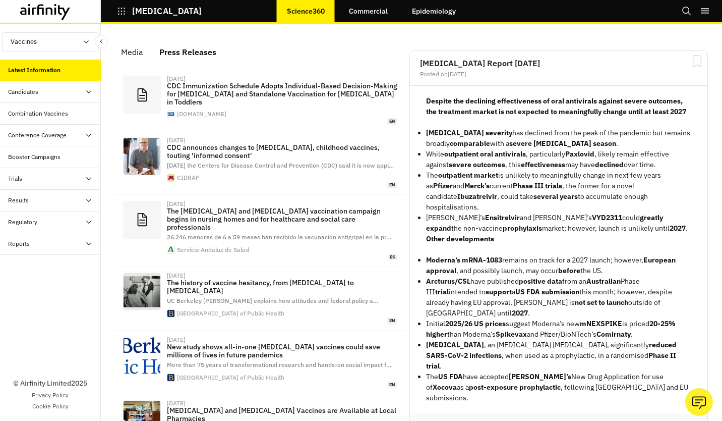 The image size is (722, 421). I want to click on strong: Paxlovid, so click(580, 154).